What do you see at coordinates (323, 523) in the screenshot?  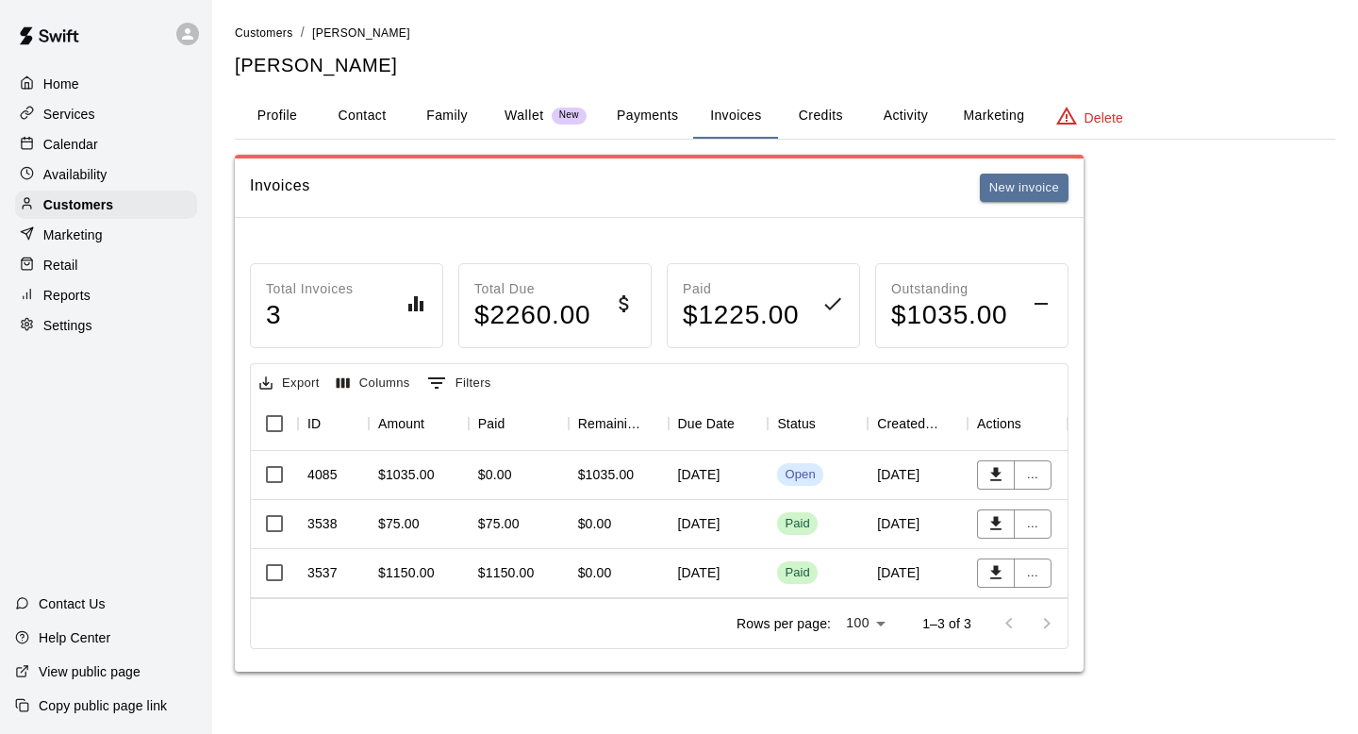 I see `div: 3538` at bounding box center [323, 523].